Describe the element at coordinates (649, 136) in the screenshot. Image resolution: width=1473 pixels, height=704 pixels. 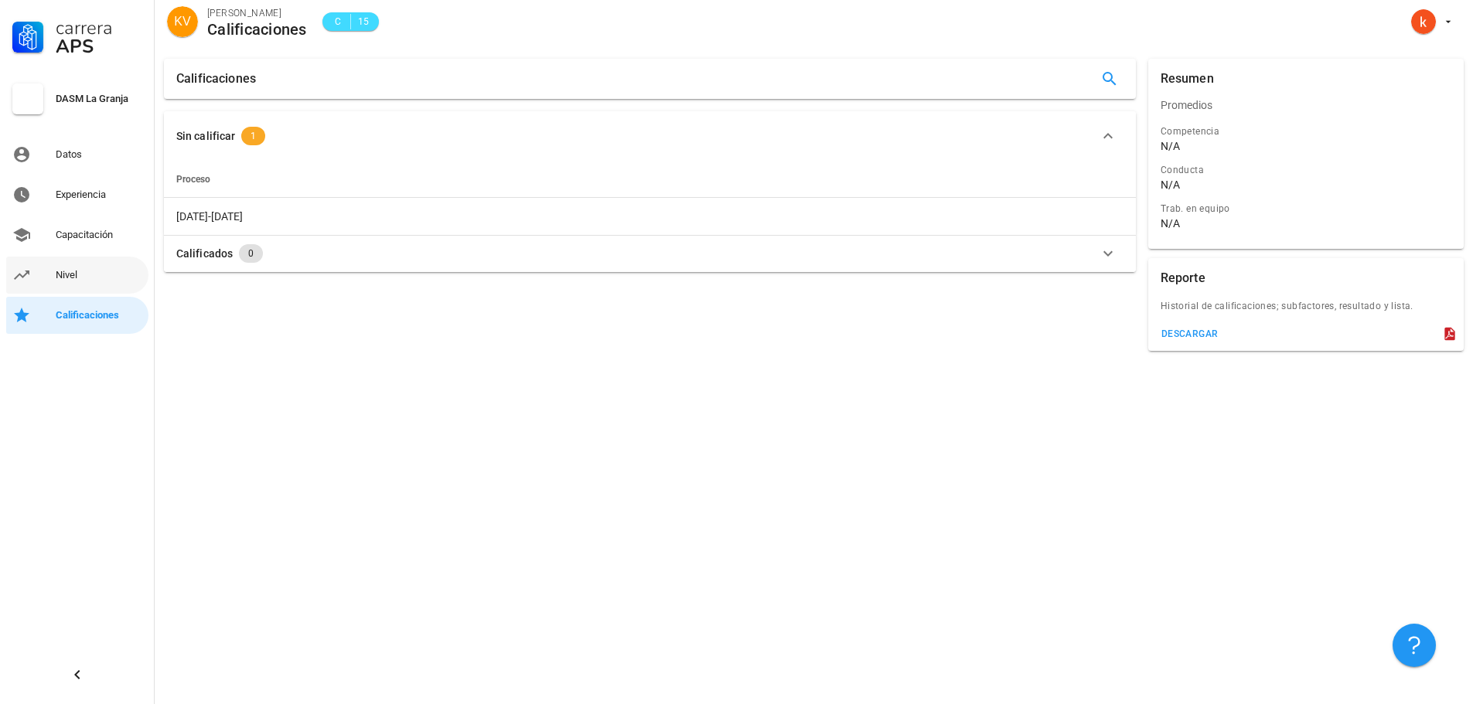
I see `button: Sin calificar 1` at that location.